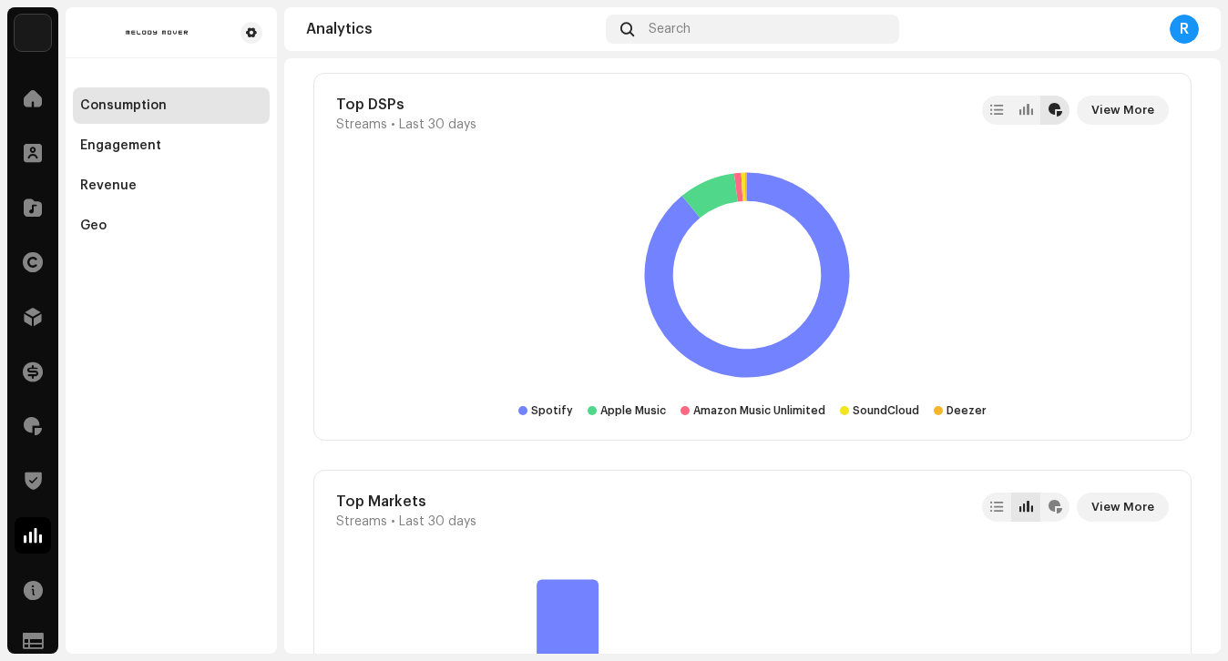 The image size is (1228, 661). I want to click on re-m-nav-item: Geo, so click(171, 226).